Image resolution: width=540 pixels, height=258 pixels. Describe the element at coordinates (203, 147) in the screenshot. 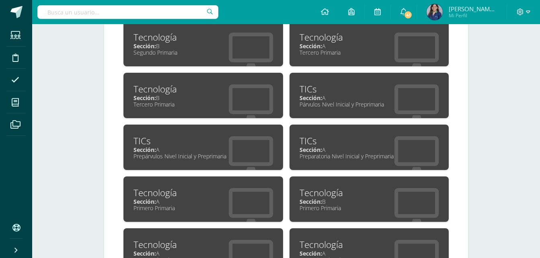

I see `a: TICsSección:APrepárvulos Nivel Inicial y Preprimaria` at that location.